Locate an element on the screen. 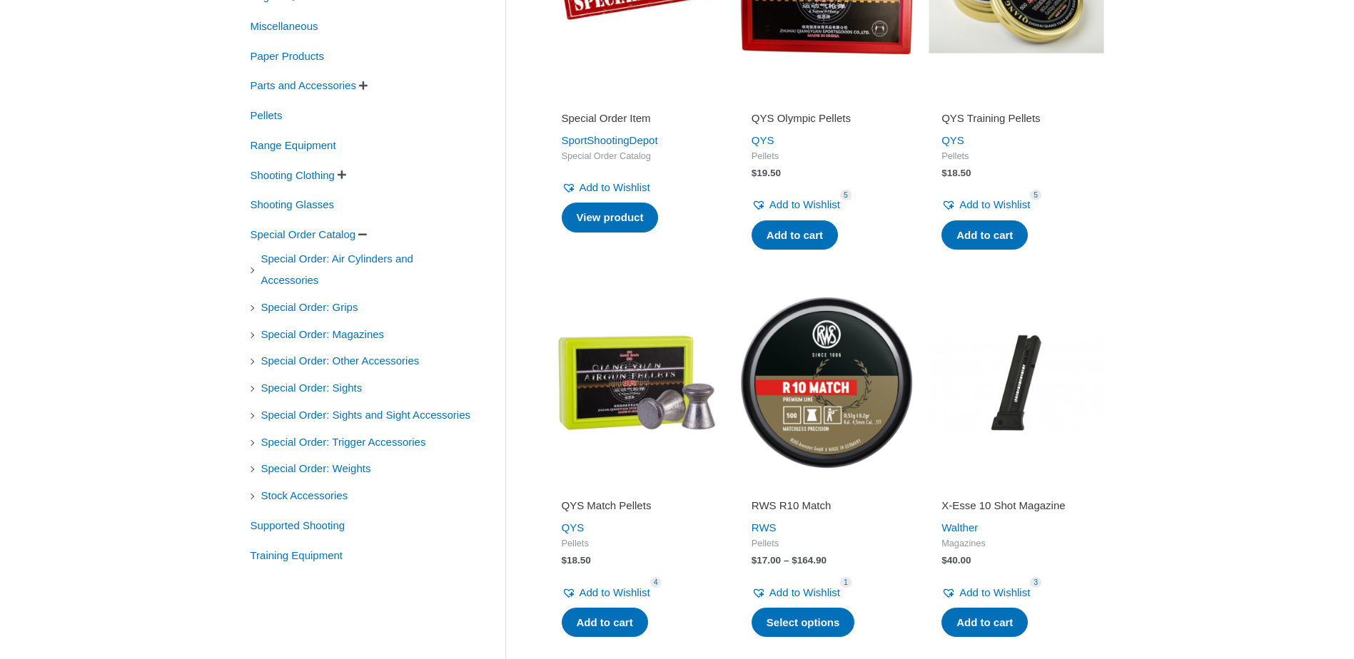 Image resolution: width=1354 pixels, height=659 pixels. a: Walther is located at coordinates (959, 527).